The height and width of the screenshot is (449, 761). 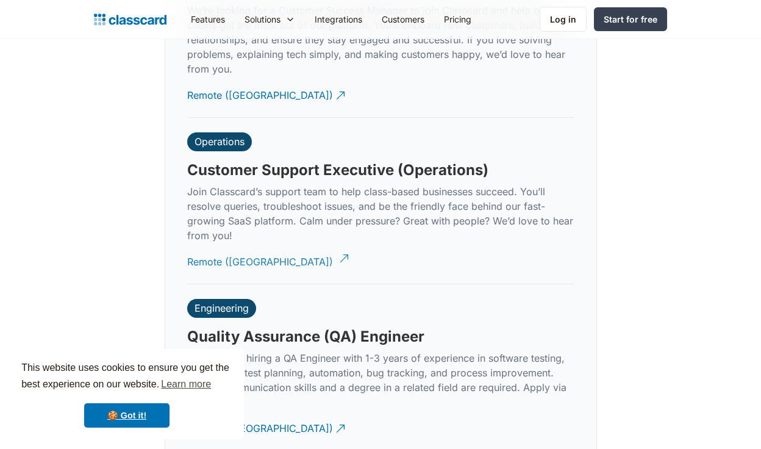 I want to click on a: dismiss cookie message, so click(x=127, y=415).